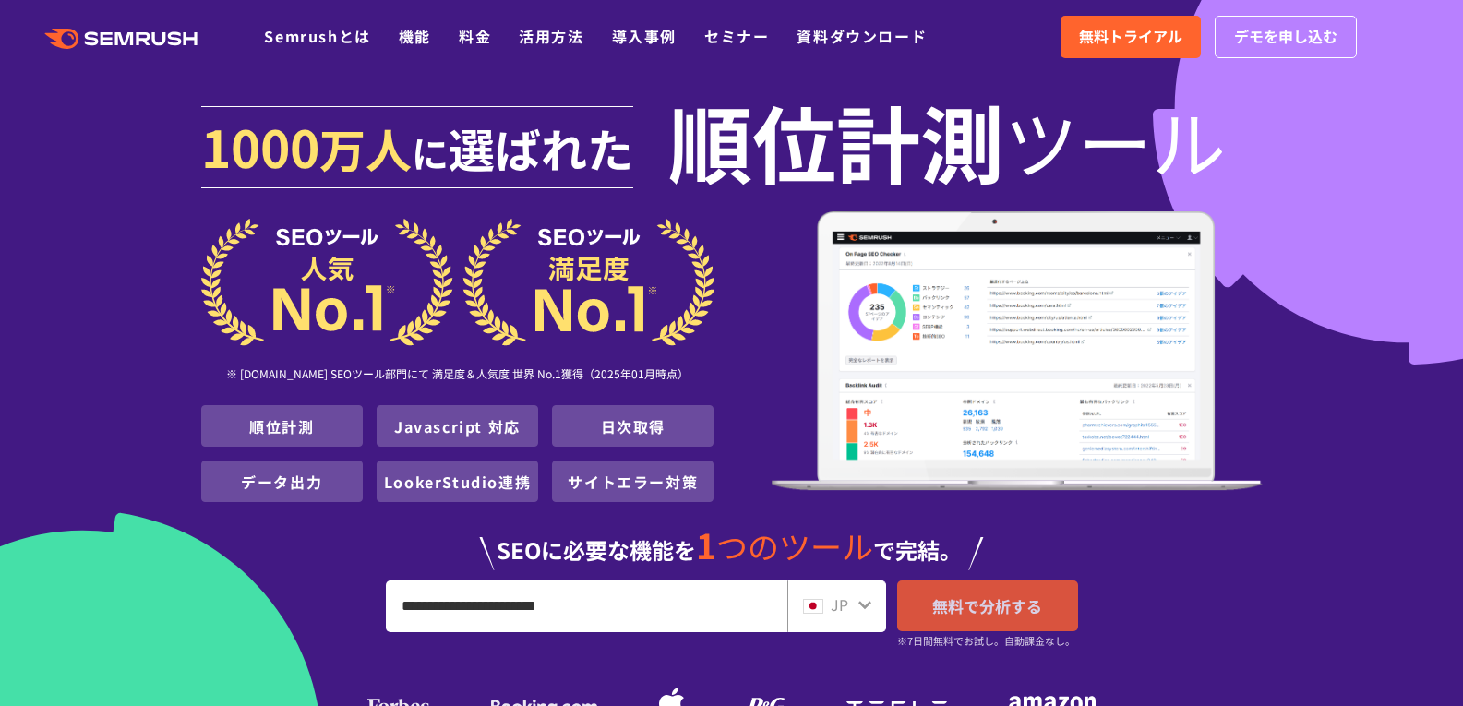 Image resolution: width=1463 pixels, height=706 pixels. Describe the element at coordinates (839, 605) in the screenshot. I see `span: JP` at that location.